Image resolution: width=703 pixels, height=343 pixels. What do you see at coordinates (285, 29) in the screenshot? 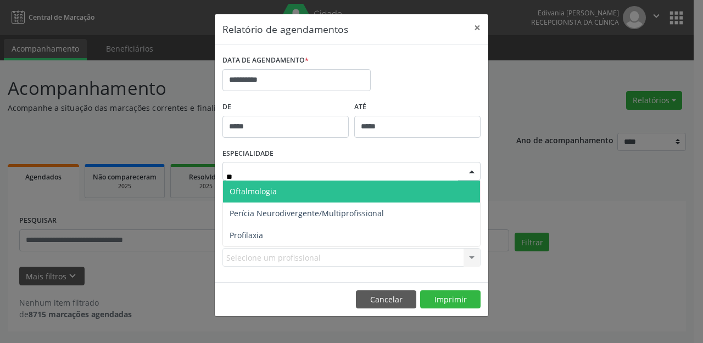
I see `h5: Relatório de agendamentos` at bounding box center [285, 29].